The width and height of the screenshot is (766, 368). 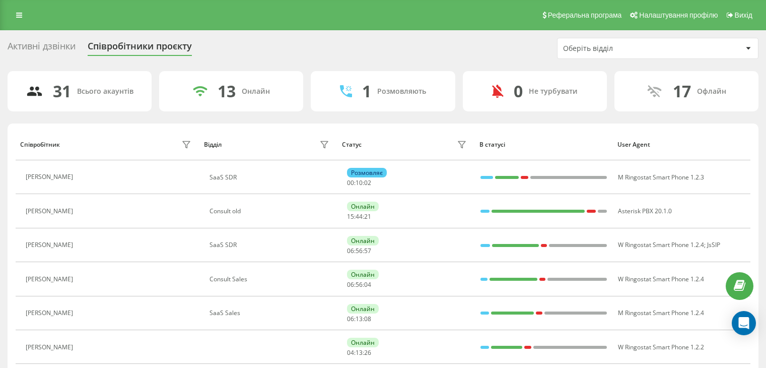 What do you see at coordinates (270, 279) in the screenshot?
I see `div: Consult Sales` at bounding box center [270, 279].